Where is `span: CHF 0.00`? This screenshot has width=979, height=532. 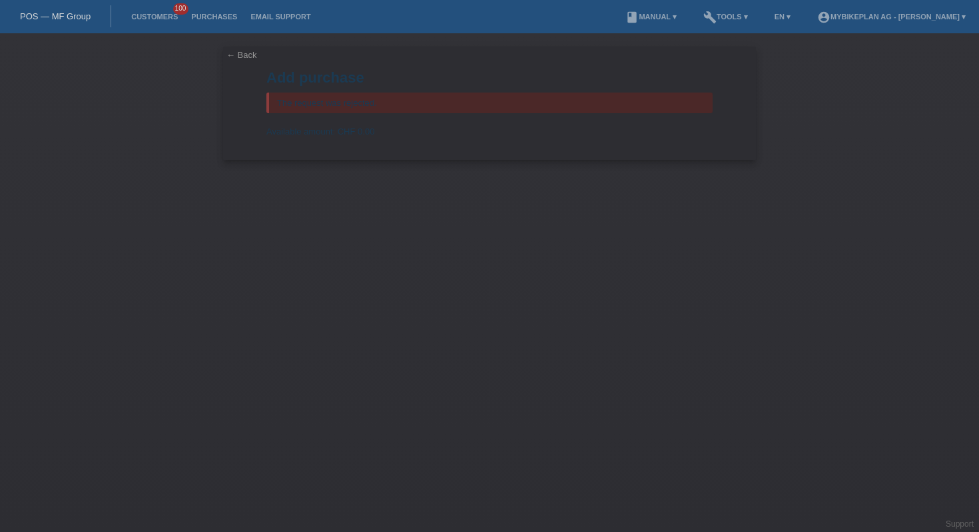
span: CHF 0.00 is located at coordinates (356, 131).